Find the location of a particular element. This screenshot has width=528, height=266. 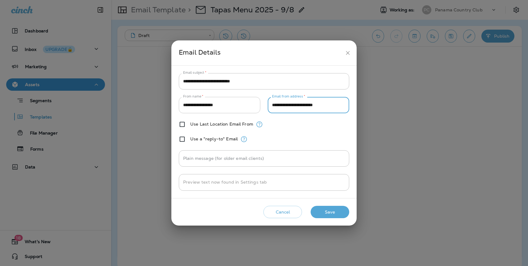

label: Email from address is located at coordinates (288, 96).